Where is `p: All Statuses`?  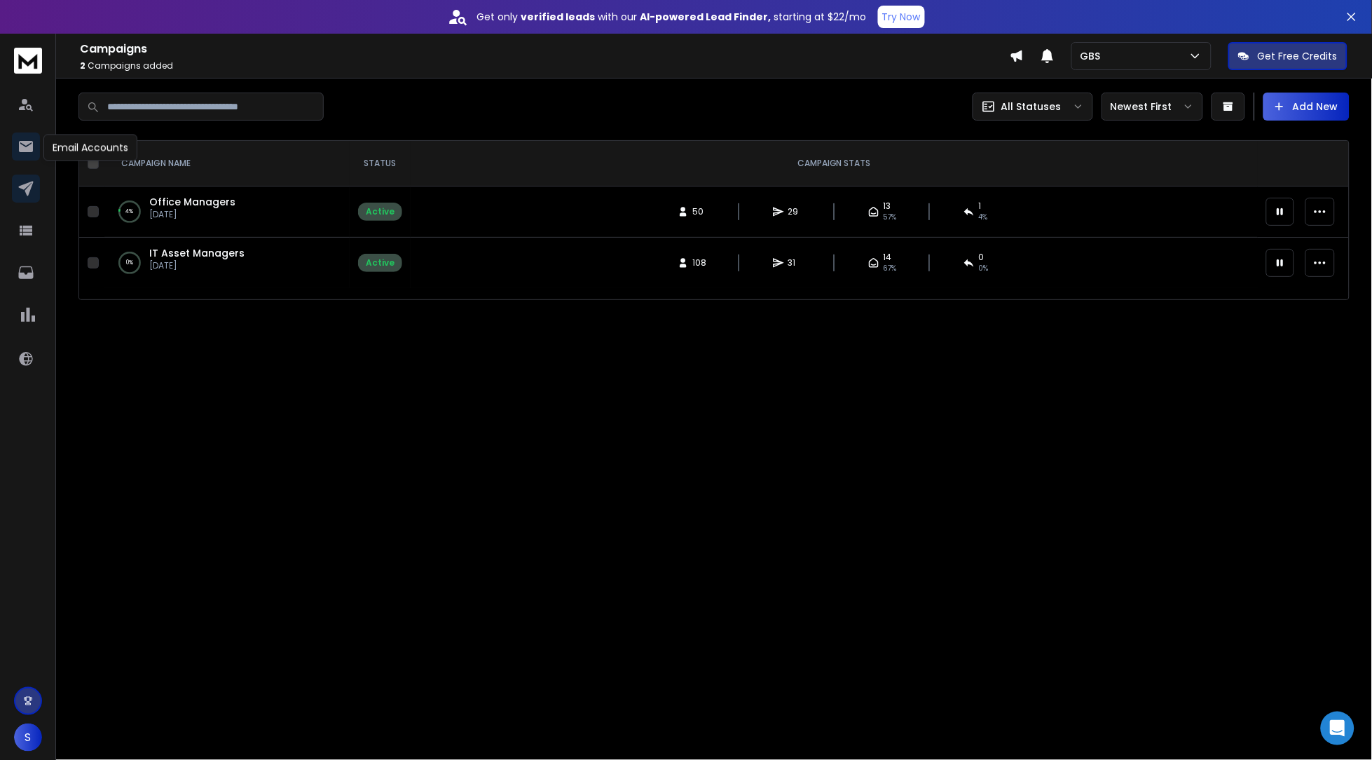 p: All Statuses is located at coordinates (1032, 107).